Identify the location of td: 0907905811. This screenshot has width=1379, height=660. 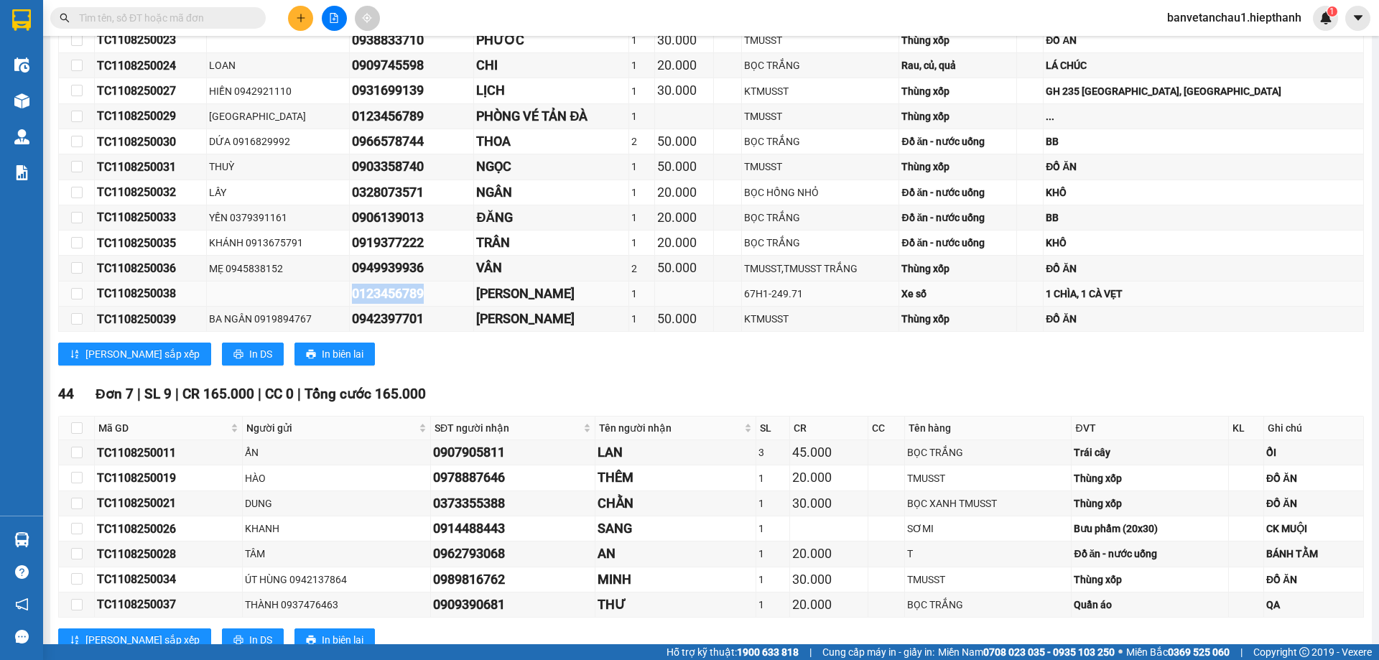
(513, 453).